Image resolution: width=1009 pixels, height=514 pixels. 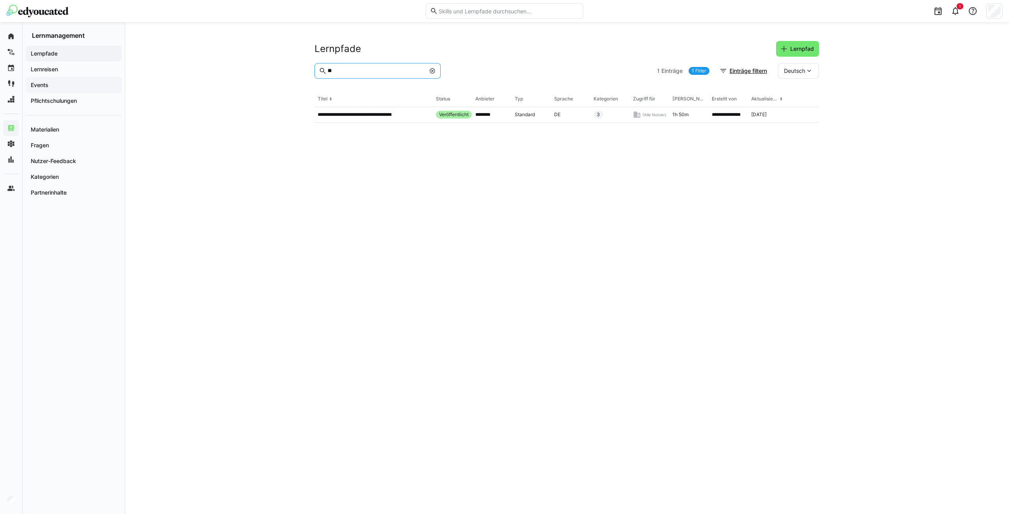 I want to click on span: Lernpfad, so click(x=802, y=49).